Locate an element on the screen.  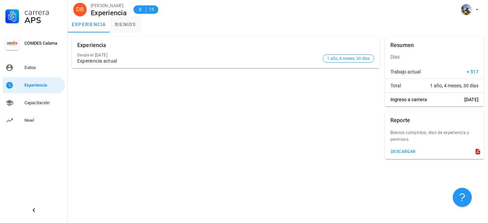
a: experiencia is located at coordinates (89, 24).